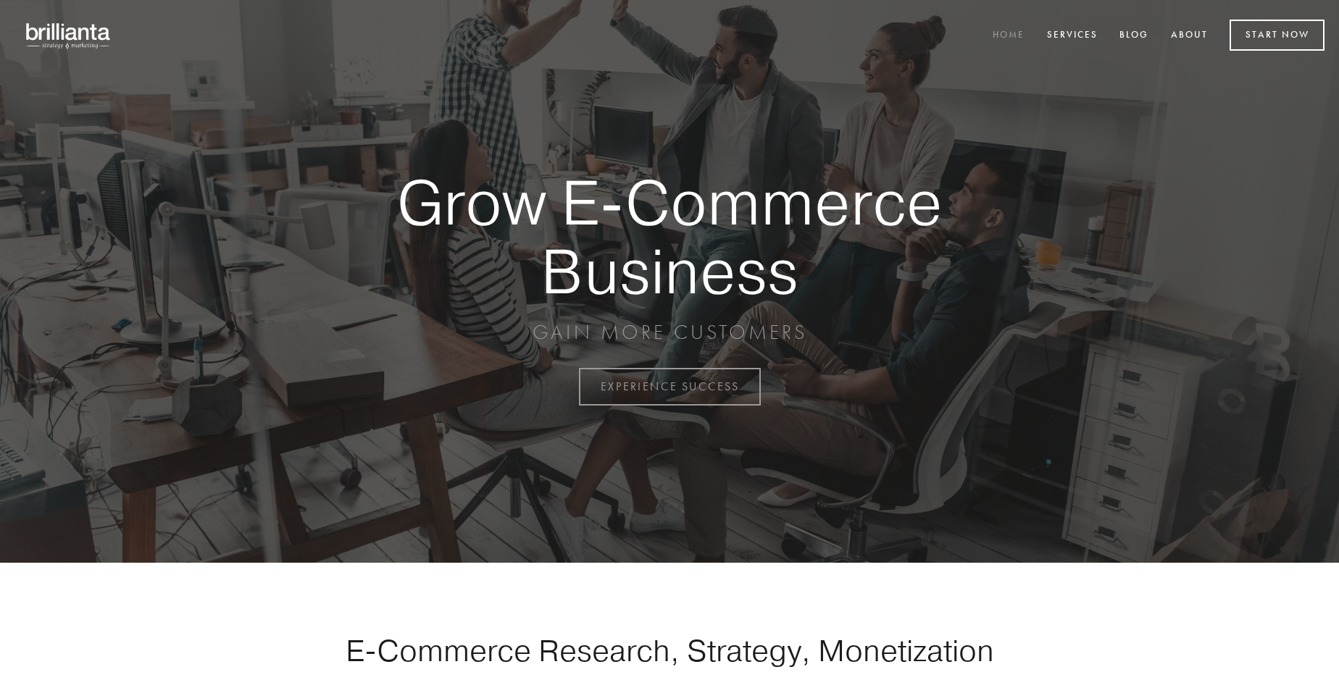 The height and width of the screenshot is (680, 1339). What do you see at coordinates (669, 651) in the screenshot?
I see `h1: E-Commerce Research, Strategy, Monetization` at bounding box center [669, 651].